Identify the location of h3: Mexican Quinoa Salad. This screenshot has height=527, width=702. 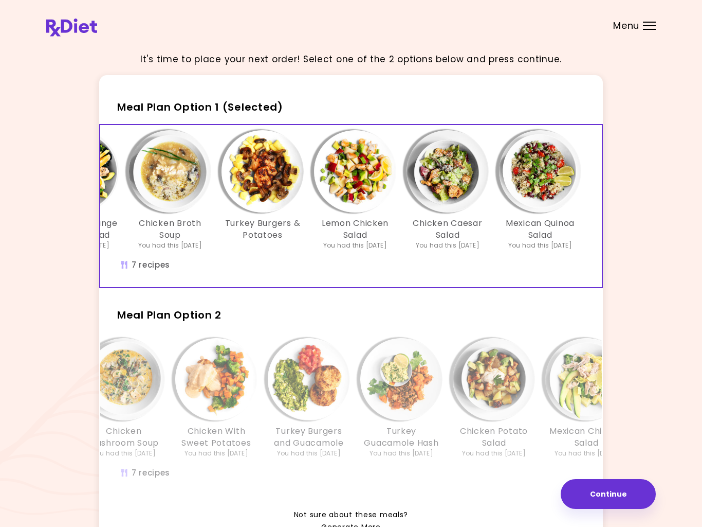
(540, 229).